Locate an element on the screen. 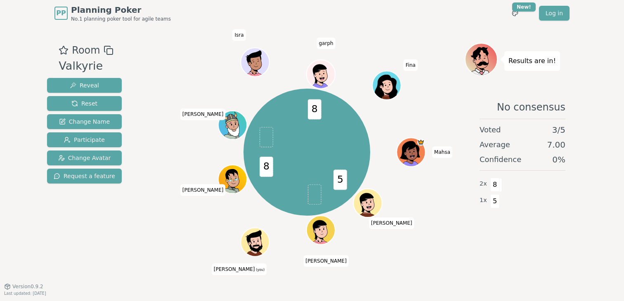 The width and height of the screenshot is (624, 301). button: Click to change your avatar is located at coordinates (255, 242).